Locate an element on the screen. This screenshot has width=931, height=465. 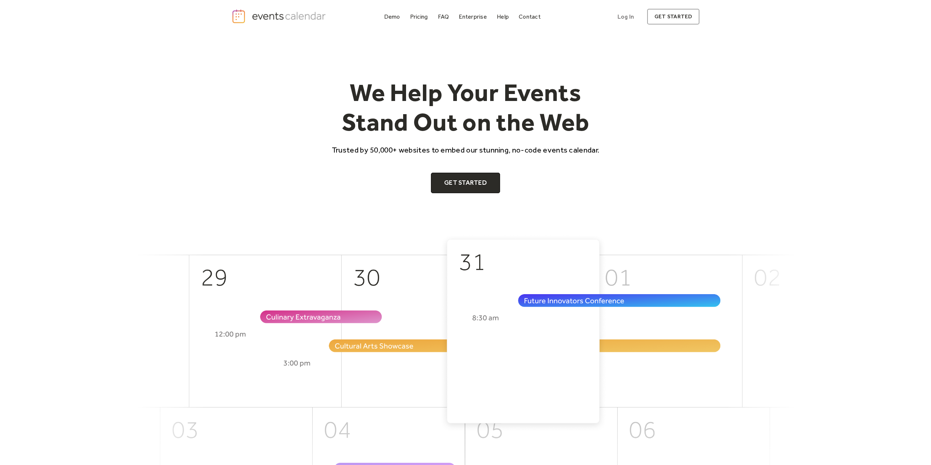
div: Contact is located at coordinates (530, 16).